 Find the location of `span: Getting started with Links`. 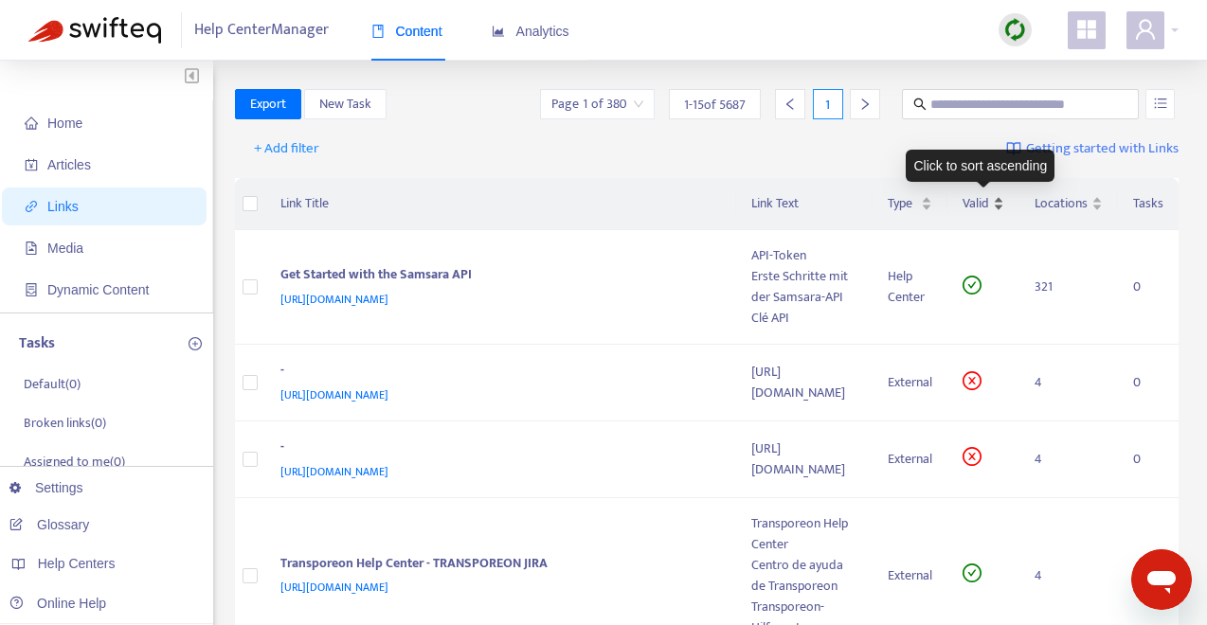

span: Getting started with Links is located at coordinates (1102, 149).